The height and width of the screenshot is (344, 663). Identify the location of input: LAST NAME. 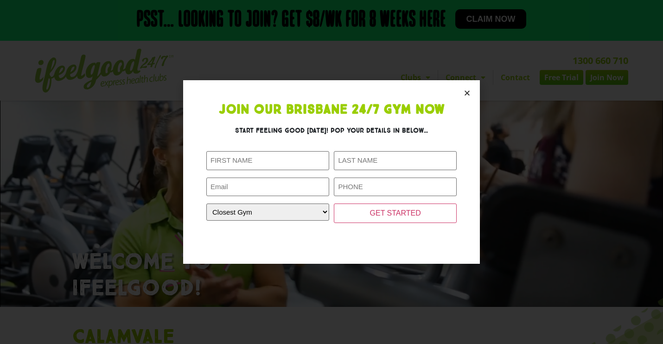
(395, 160).